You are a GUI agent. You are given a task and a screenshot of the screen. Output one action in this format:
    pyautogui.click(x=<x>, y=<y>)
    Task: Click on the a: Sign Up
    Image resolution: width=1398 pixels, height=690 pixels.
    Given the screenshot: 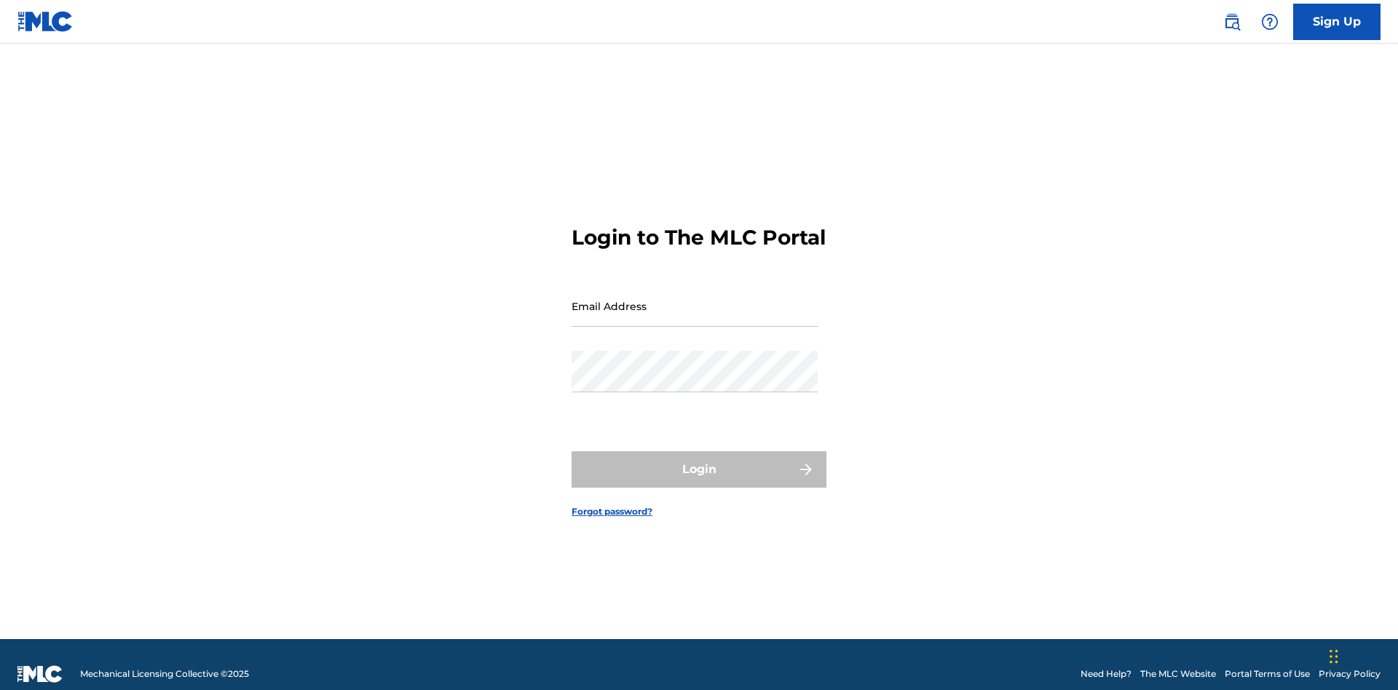 What is the action you would take?
    pyautogui.click(x=1337, y=22)
    